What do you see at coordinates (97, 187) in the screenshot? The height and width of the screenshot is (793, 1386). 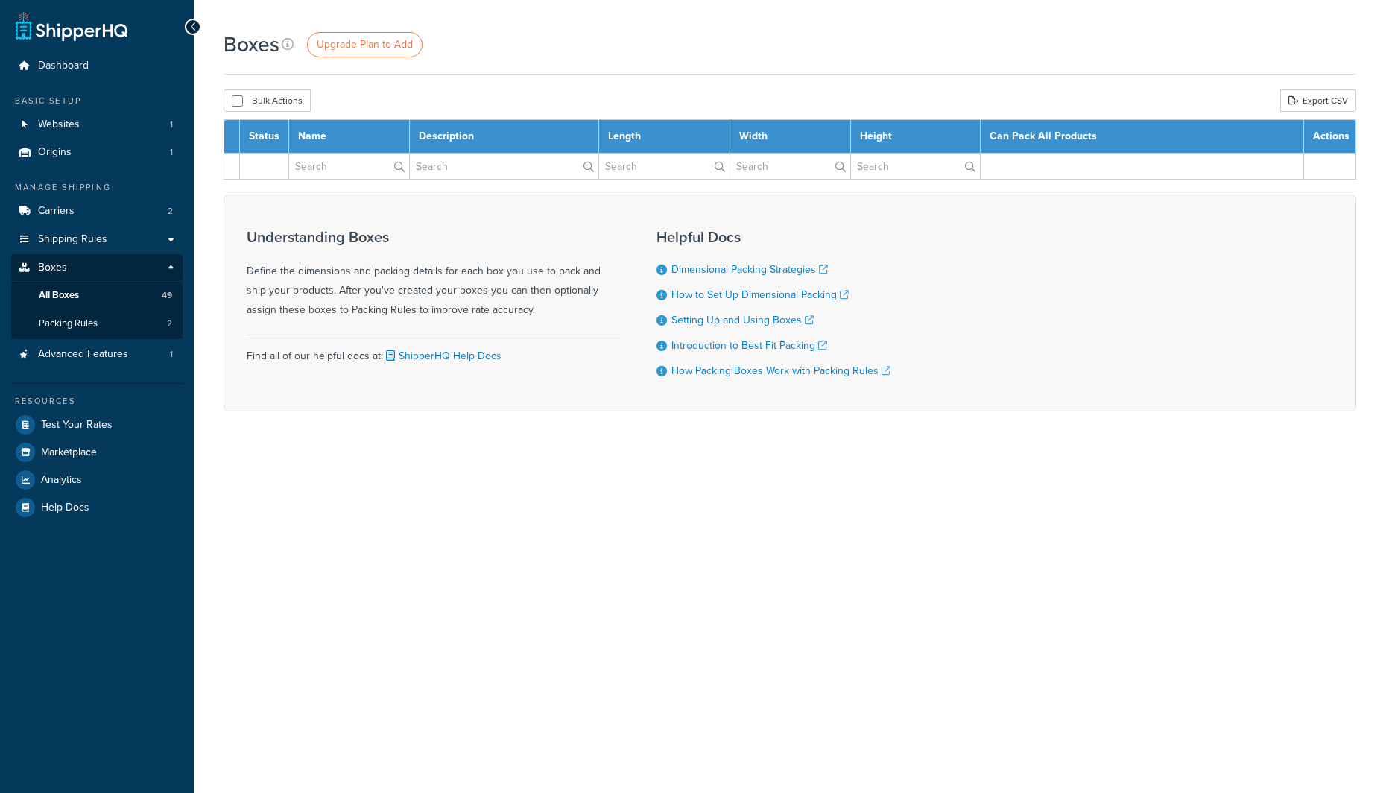 I see `div: Manage Shipping` at bounding box center [97, 187].